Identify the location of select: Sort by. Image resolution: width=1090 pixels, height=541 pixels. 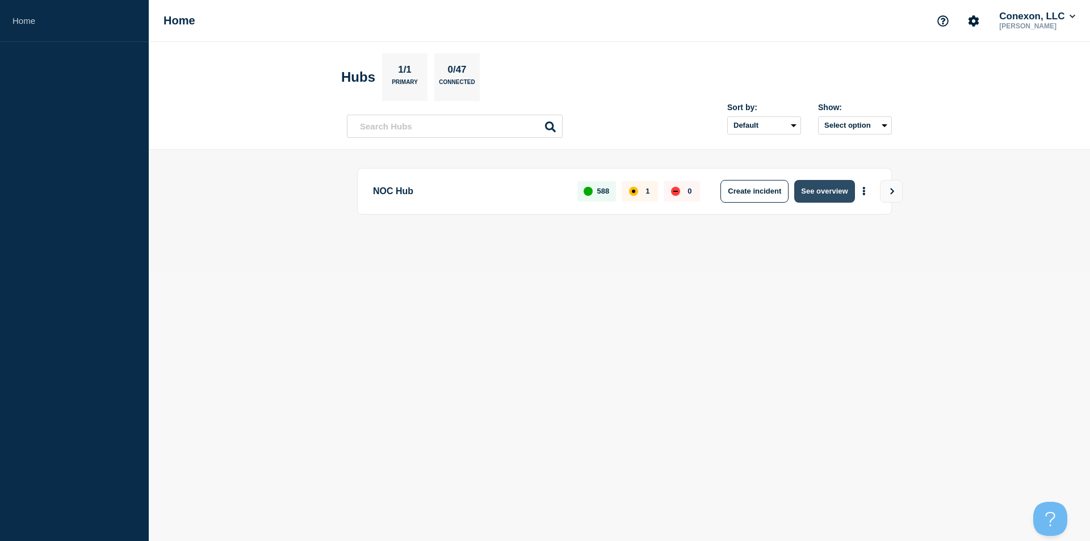
(764, 126).